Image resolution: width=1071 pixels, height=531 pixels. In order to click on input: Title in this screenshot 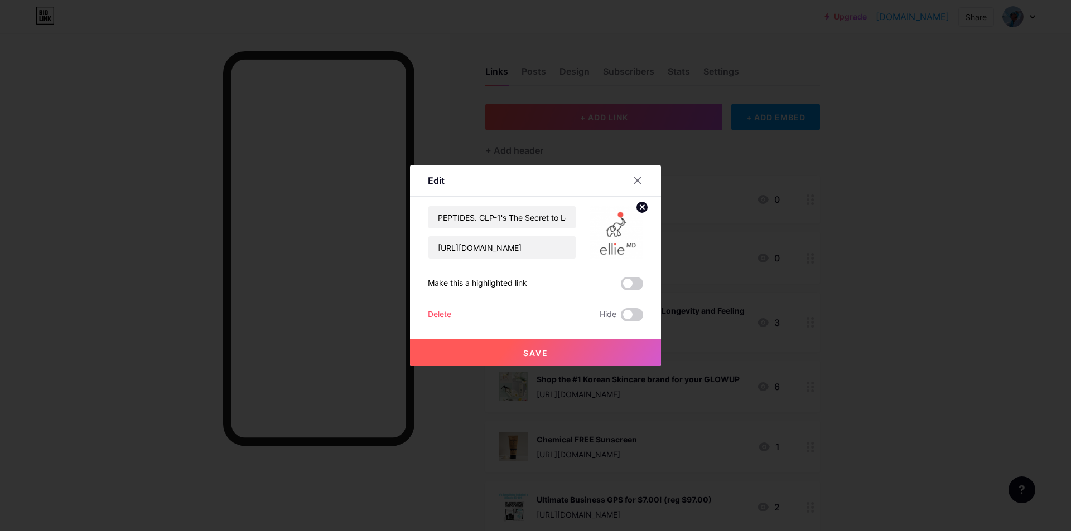, I will do `click(502, 217)`.